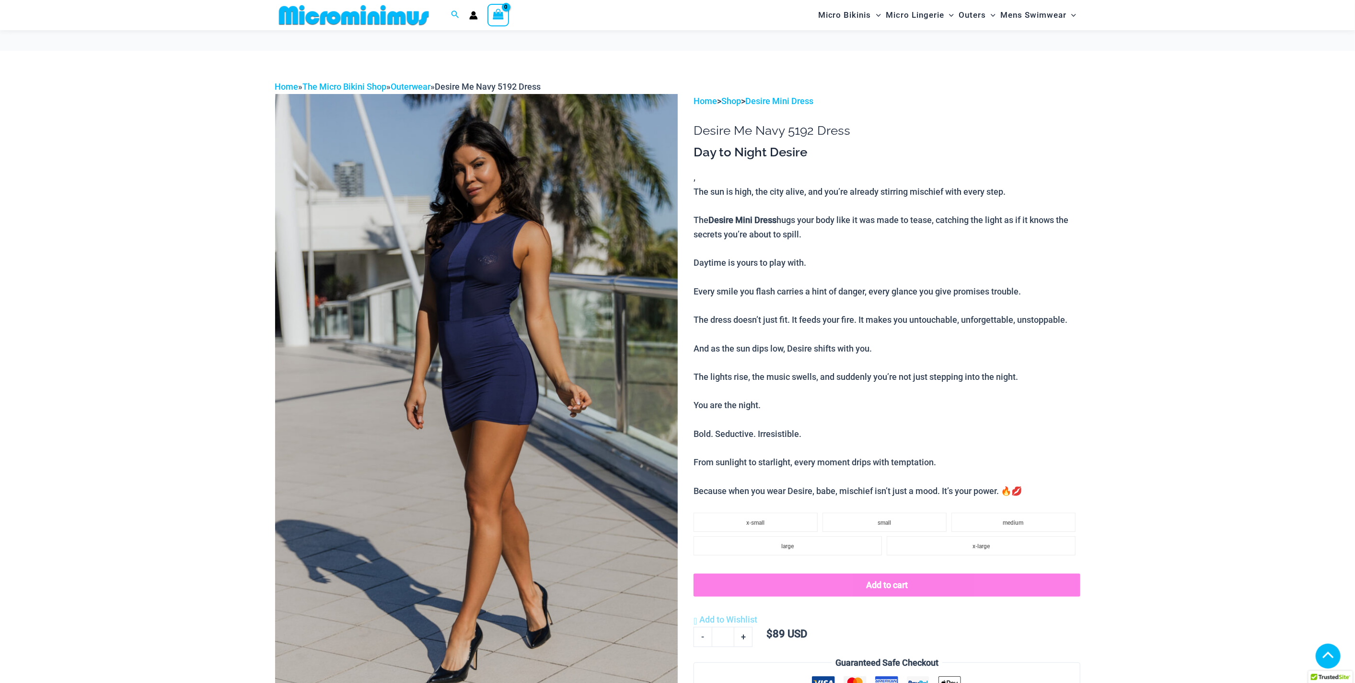  I want to click on a: Shop, so click(731, 101).